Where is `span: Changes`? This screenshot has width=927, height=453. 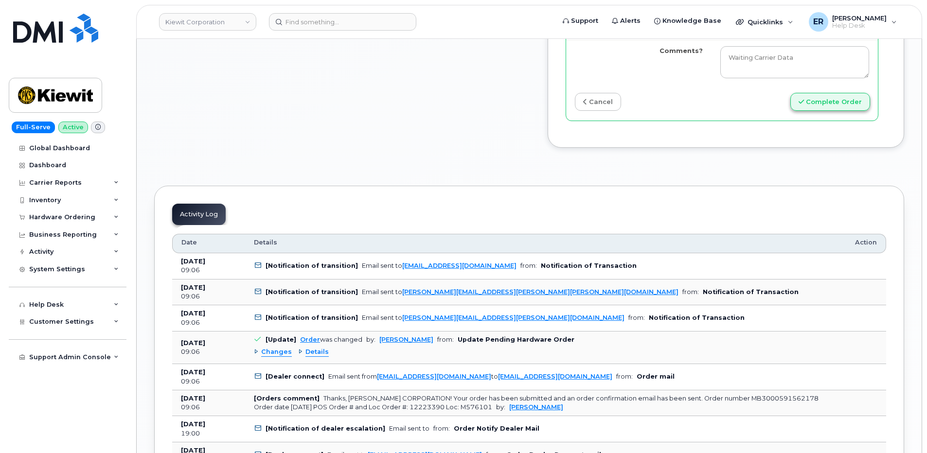
span: Changes is located at coordinates (276, 352).